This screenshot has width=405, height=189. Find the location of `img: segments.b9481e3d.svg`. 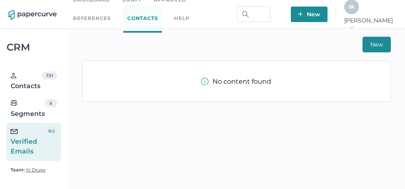

img: segments.b9481e3d.svg is located at coordinates (14, 103).